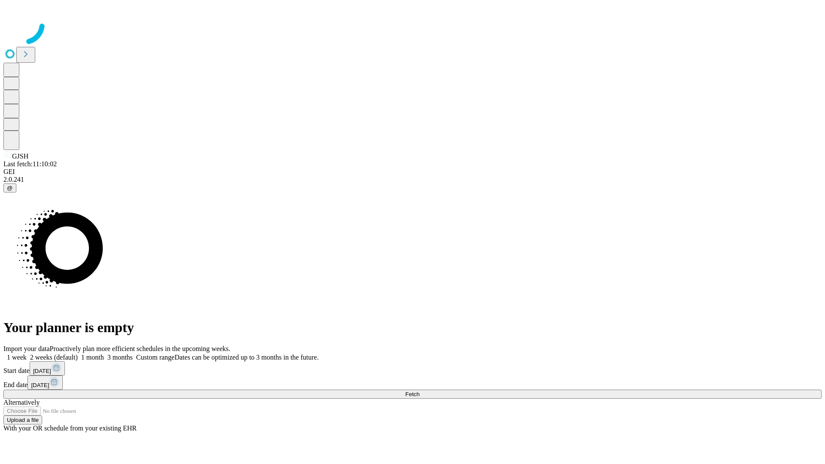  What do you see at coordinates (140, 349) in the screenshot?
I see `span: Proactively plan more efficient schedules in the upcoming weeks.` at bounding box center [140, 349].